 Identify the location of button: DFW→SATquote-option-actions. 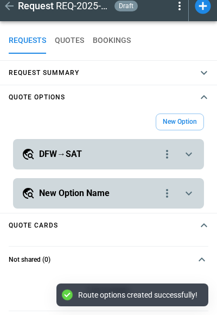
(109, 154).